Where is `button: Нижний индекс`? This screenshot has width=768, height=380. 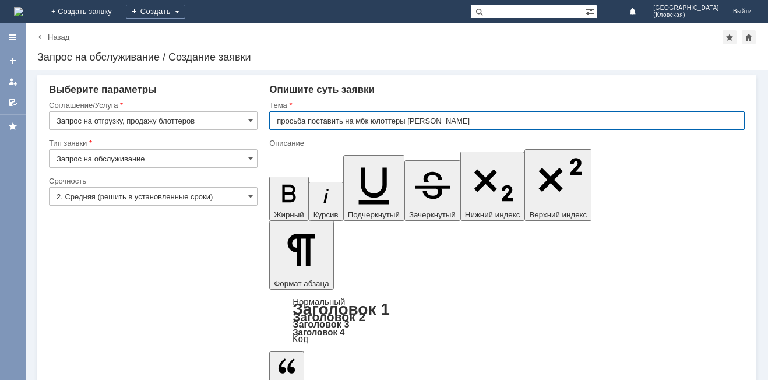
button: Нижний индекс is located at coordinates (492, 186).